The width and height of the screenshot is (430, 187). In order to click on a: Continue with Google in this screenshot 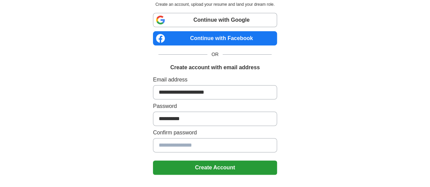, I will do `click(215, 20)`.